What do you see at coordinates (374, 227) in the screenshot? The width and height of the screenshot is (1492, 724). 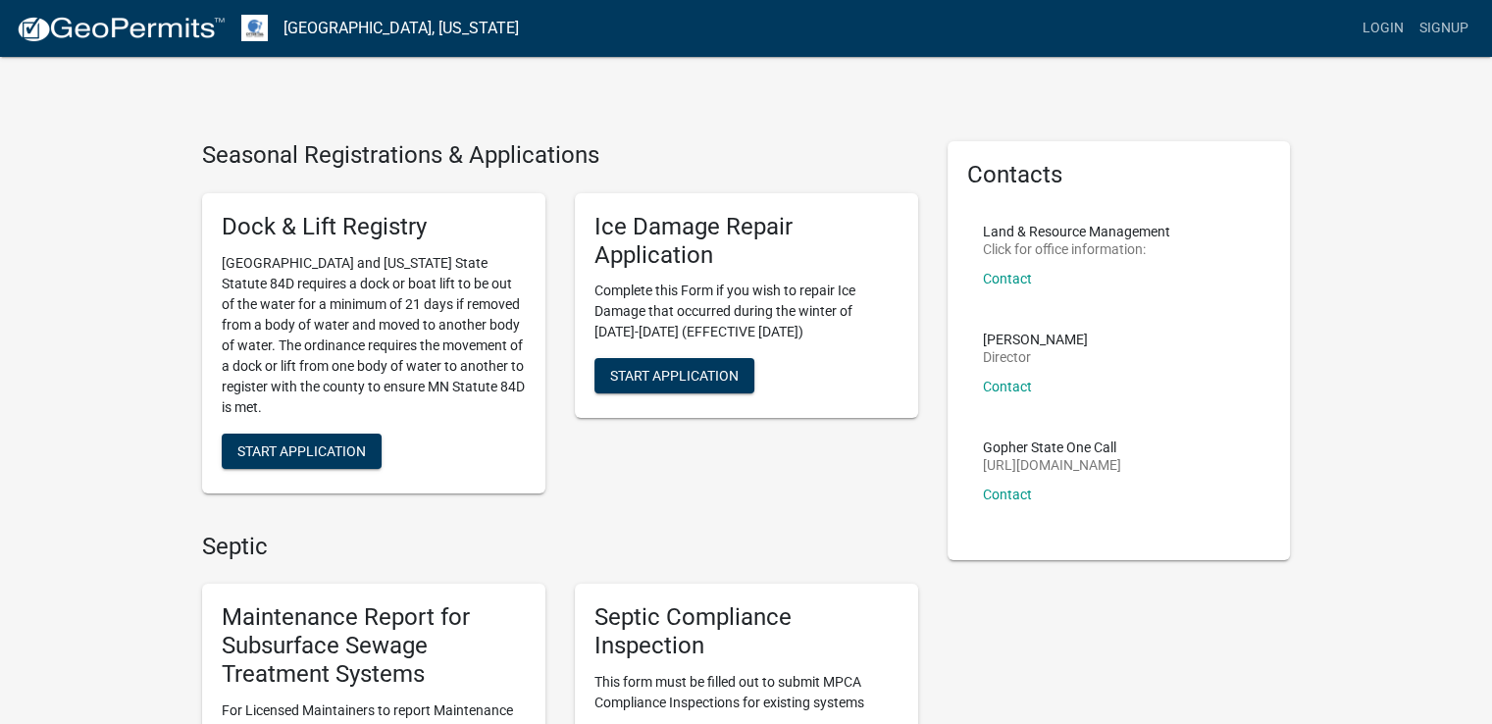 I see `h5: Dock & Lift Registry` at bounding box center [374, 227].